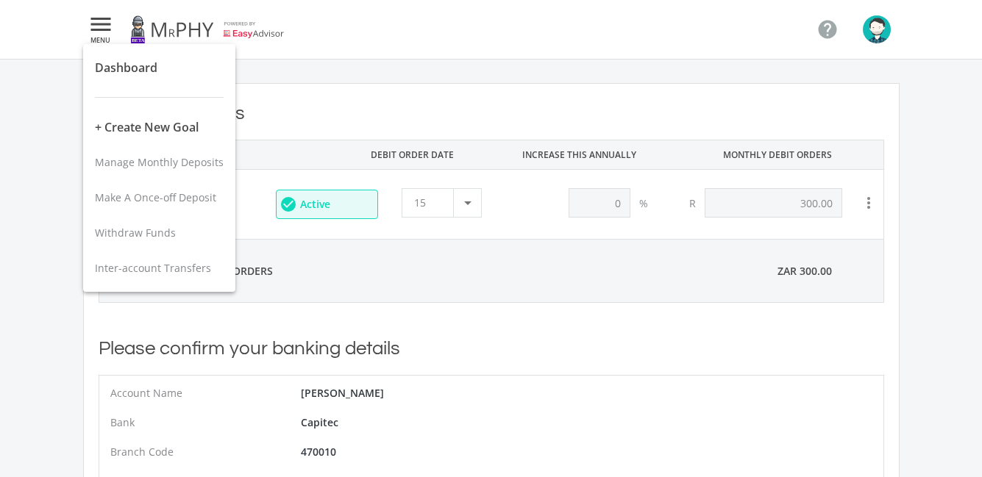 The width and height of the screenshot is (982, 477). I want to click on span: Make A Once-off Deposit, so click(155, 197).